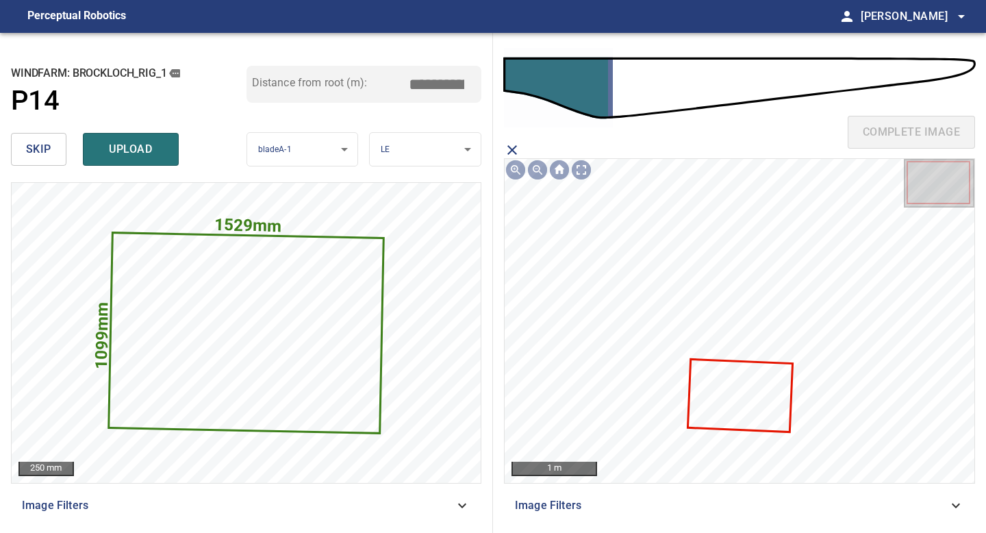 The height and width of the screenshot is (533, 986). Describe the element at coordinates (102, 335) in the screenshot. I see `text: 1099mm` at that location.